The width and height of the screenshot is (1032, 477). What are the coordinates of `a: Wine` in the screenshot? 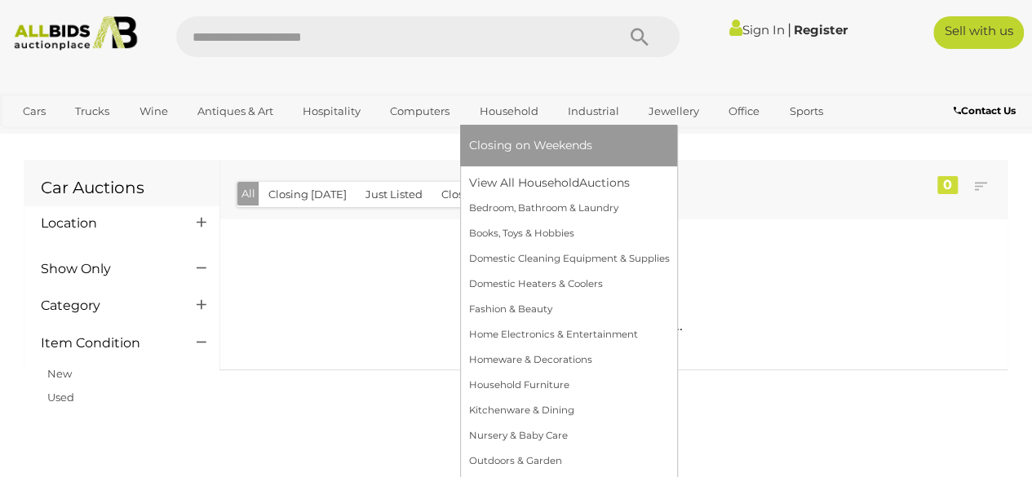 It's located at (153, 111).